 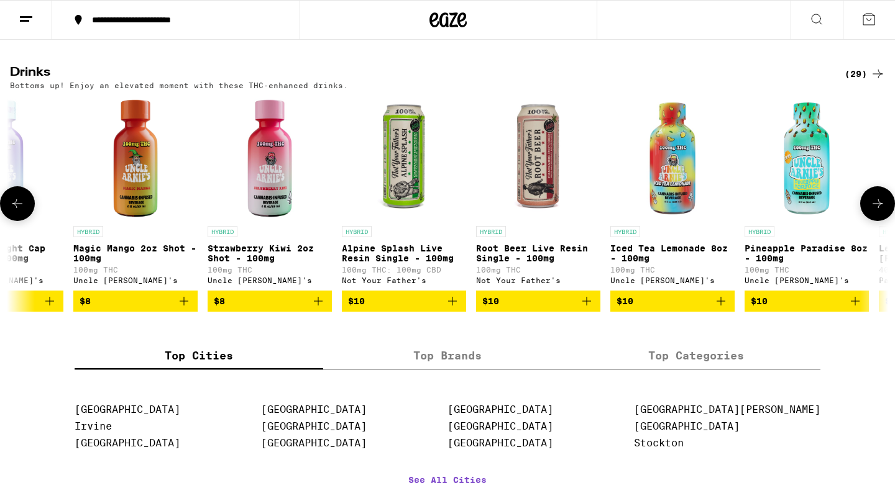 What do you see at coordinates (659, 443) in the screenshot?
I see `a: Stockton` at bounding box center [659, 443].